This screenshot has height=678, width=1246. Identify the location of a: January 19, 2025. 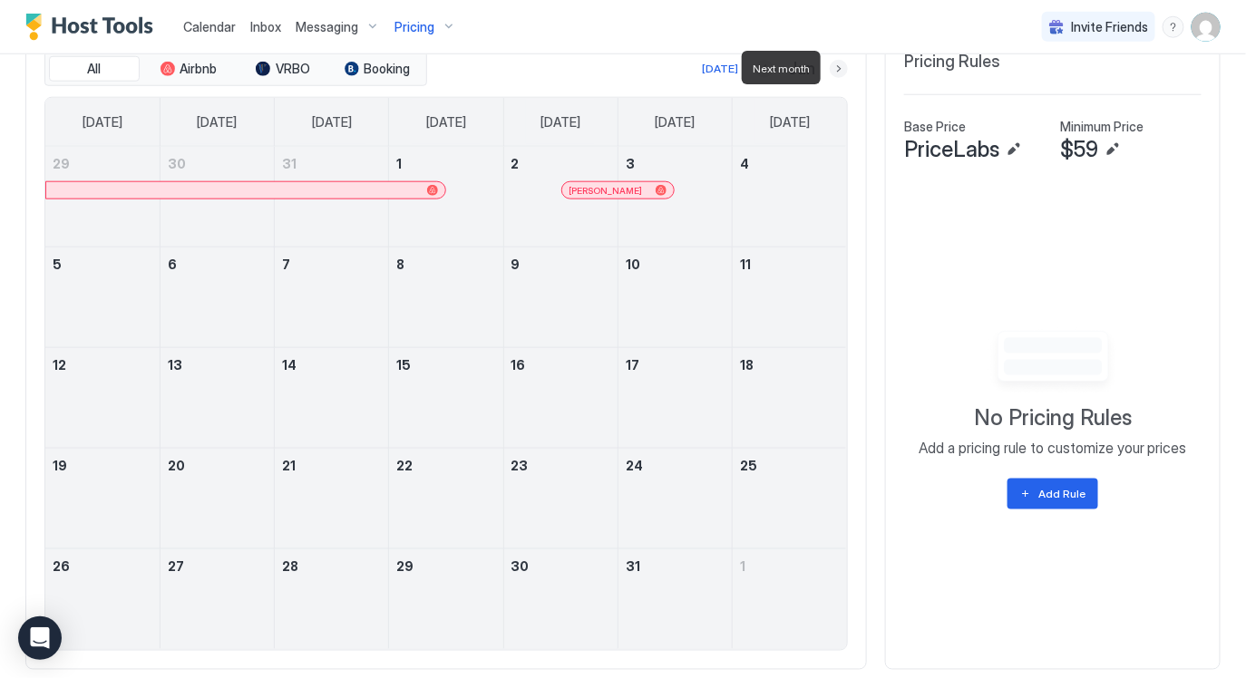
(102, 465).